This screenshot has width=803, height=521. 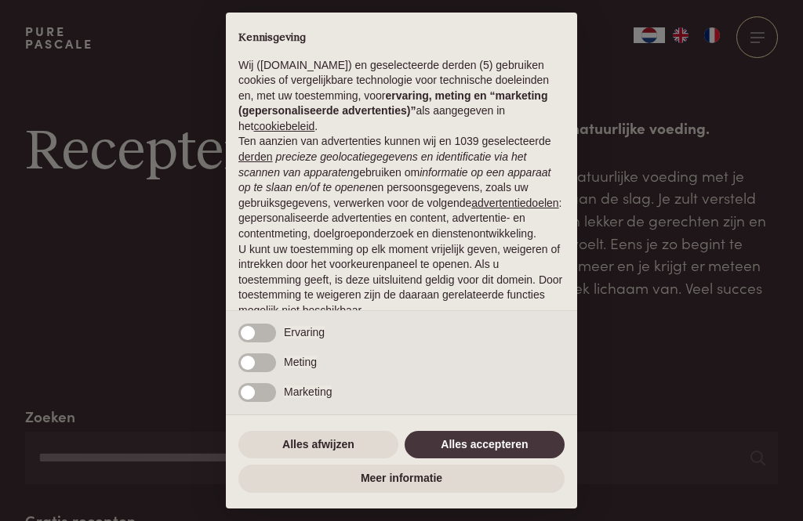 What do you see at coordinates (382, 165) in the screenshot?
I see `em: precieze geolocatiegegevens en identificatie via het scannen van apparaten` at bounding box center [382, 165].